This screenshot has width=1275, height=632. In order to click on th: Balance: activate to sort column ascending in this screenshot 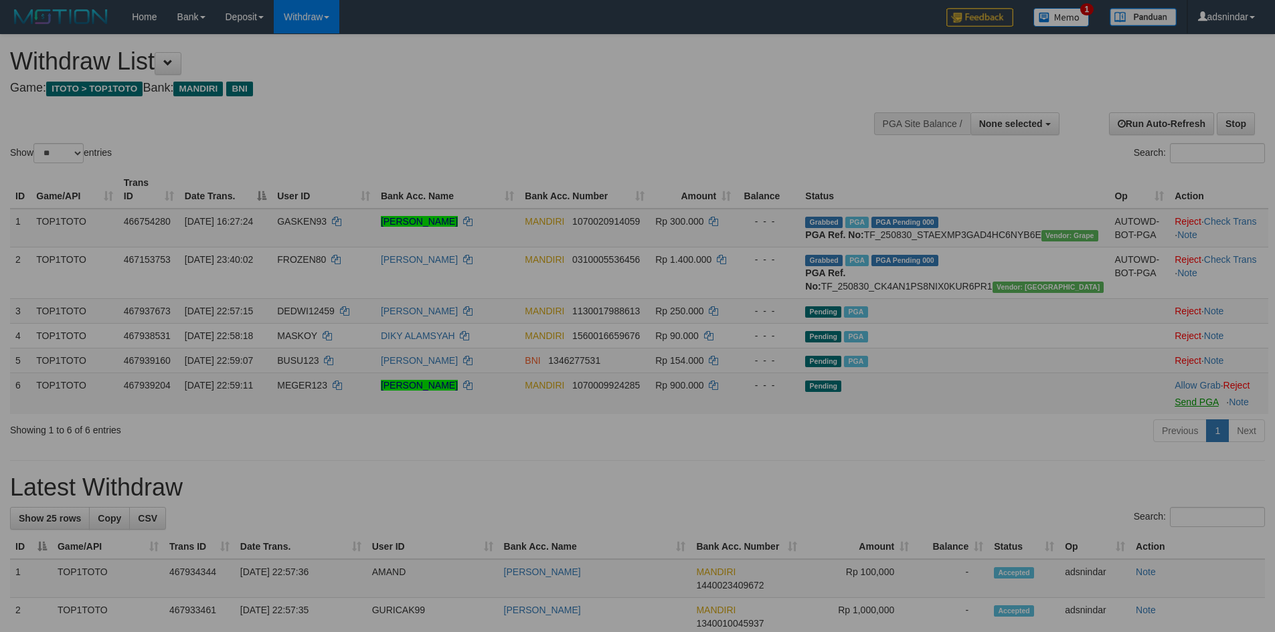, I will do `click(951, 547)`.